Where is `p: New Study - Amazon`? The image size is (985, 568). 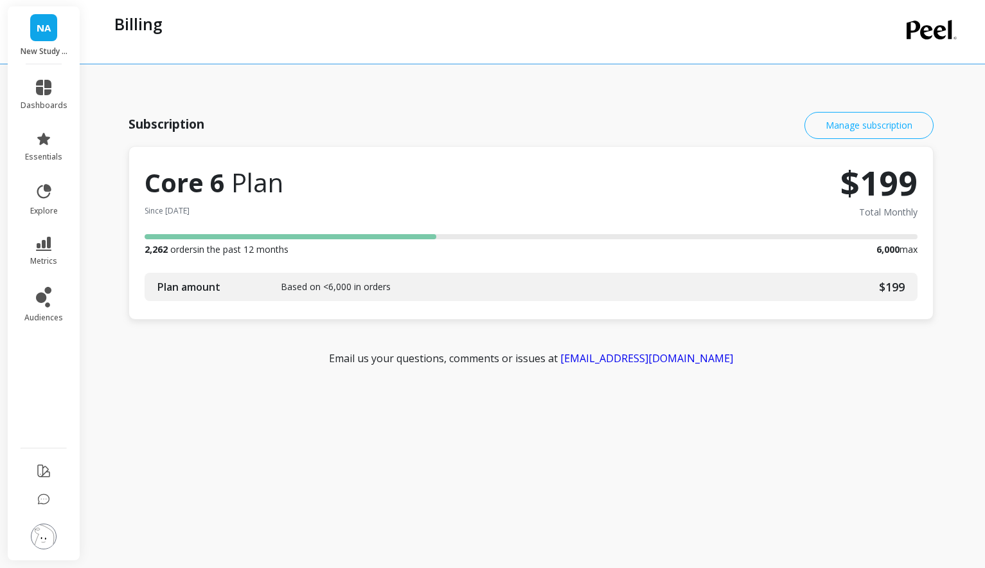 p: New Study - Amazon is located at coordinates (44, 51).